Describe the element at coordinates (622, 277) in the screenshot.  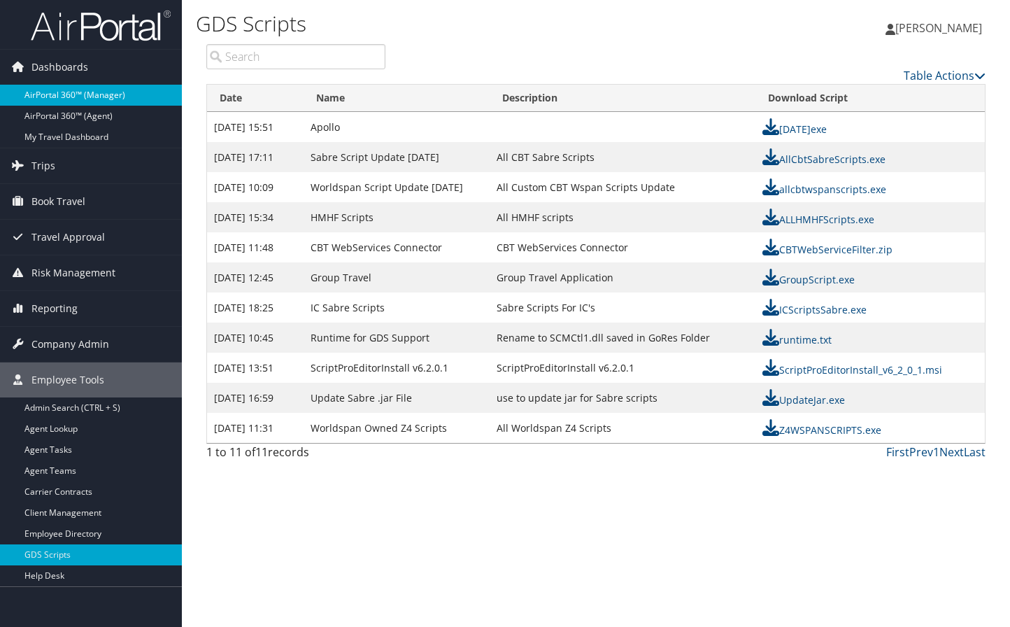
I see `td: Group Travel Application` at that location.